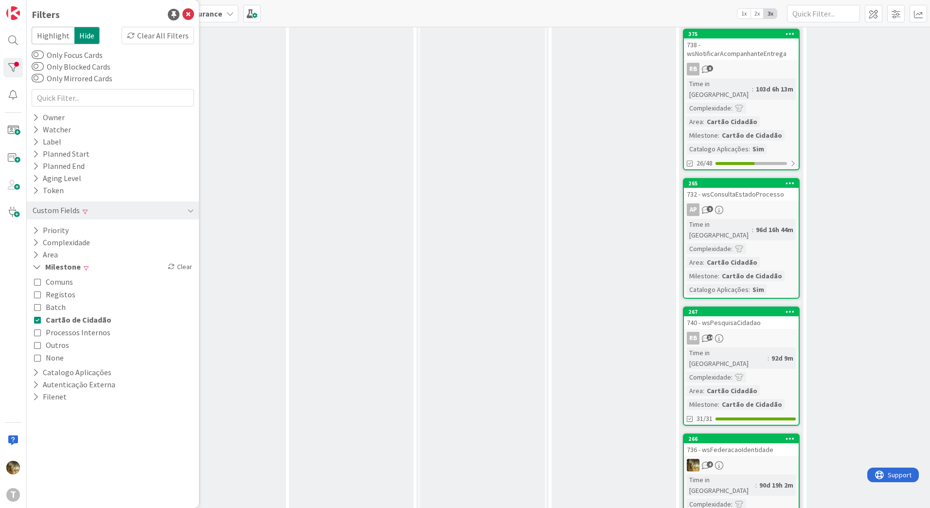  Describe the element at coordinates (53, 36) in the screenshot. I see `span: Highlight` at that location.